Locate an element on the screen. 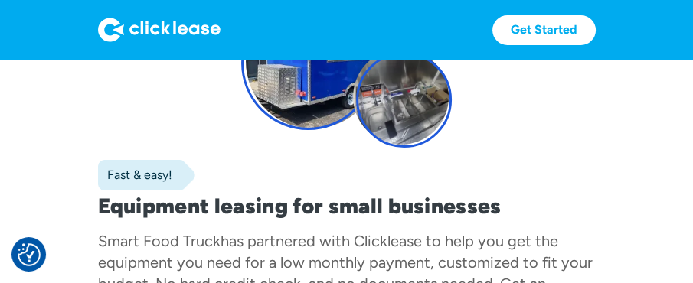 The height and width of the screenshot is (283, 693). a: Get Started is located at coordinates (544, 30).